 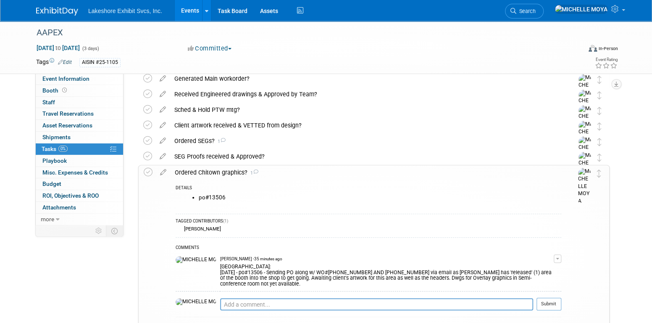 What do you see at coordinates (125, 11) in the screenshot?
I see `span: Lakeshore Exhibit Svcs, Inc.` at bounding box center [125, 11].